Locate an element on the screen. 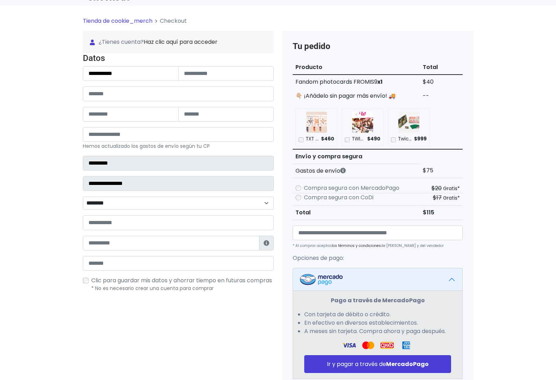 This screenshot has height=380, width=556. i: Los gastos de envío dependen de códigos postales. ¡Te puedes llevar más productos en un solo envío ! is located at coordinates (343, 170).